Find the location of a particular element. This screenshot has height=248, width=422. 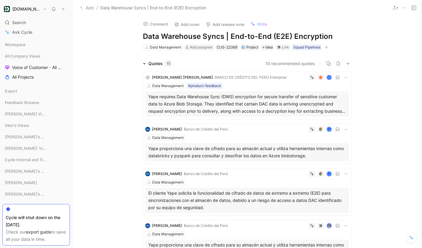

img: Customer.io is located at coordinates (7, 9).